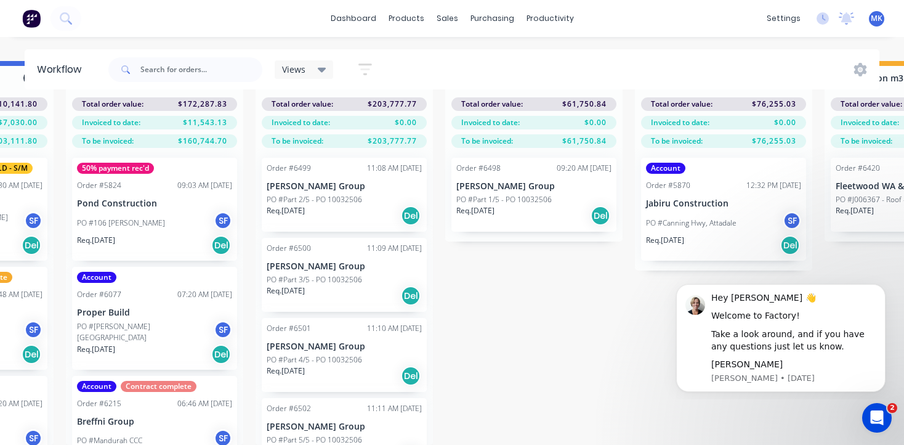 The height and width of the screenshot is (445, 904). I want to click on p: Message from Cathy, sent 4d ago, so click(136, 105).